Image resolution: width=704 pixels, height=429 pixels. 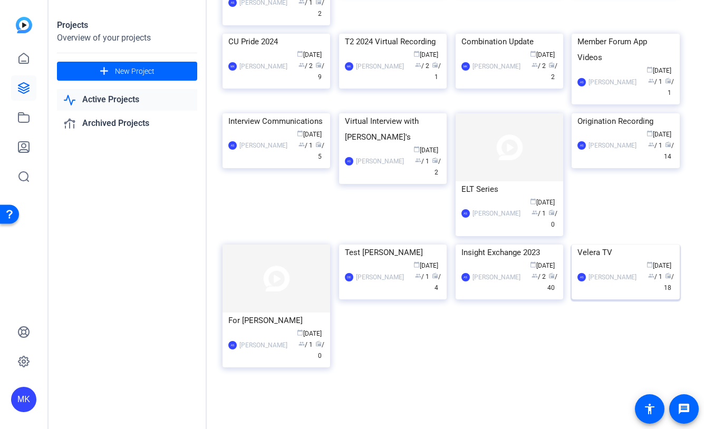 What do you see at coordinates (625, 121) in the screenshot?
I see `div: Origination Recording` at bounding box center [625, 121].